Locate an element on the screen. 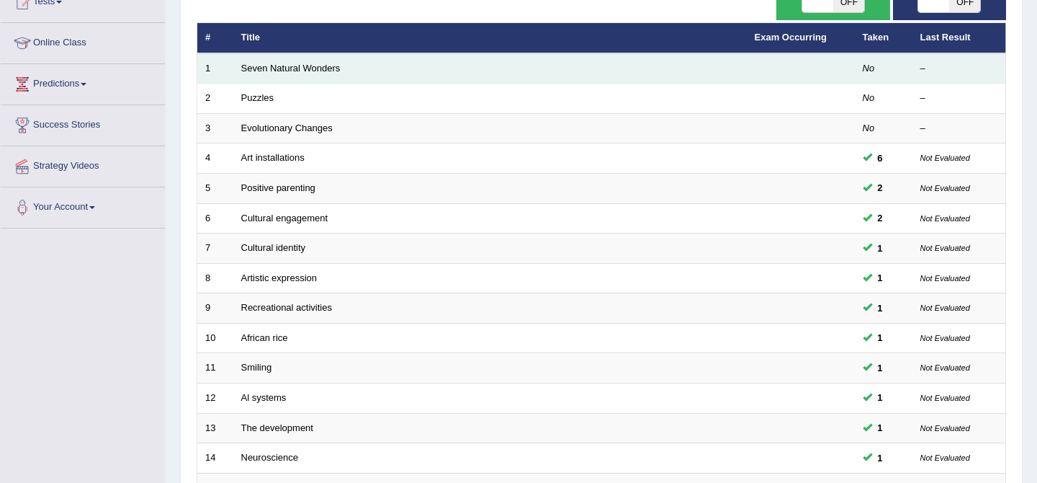  a: Success Stories is located at coordinates (83, 123).